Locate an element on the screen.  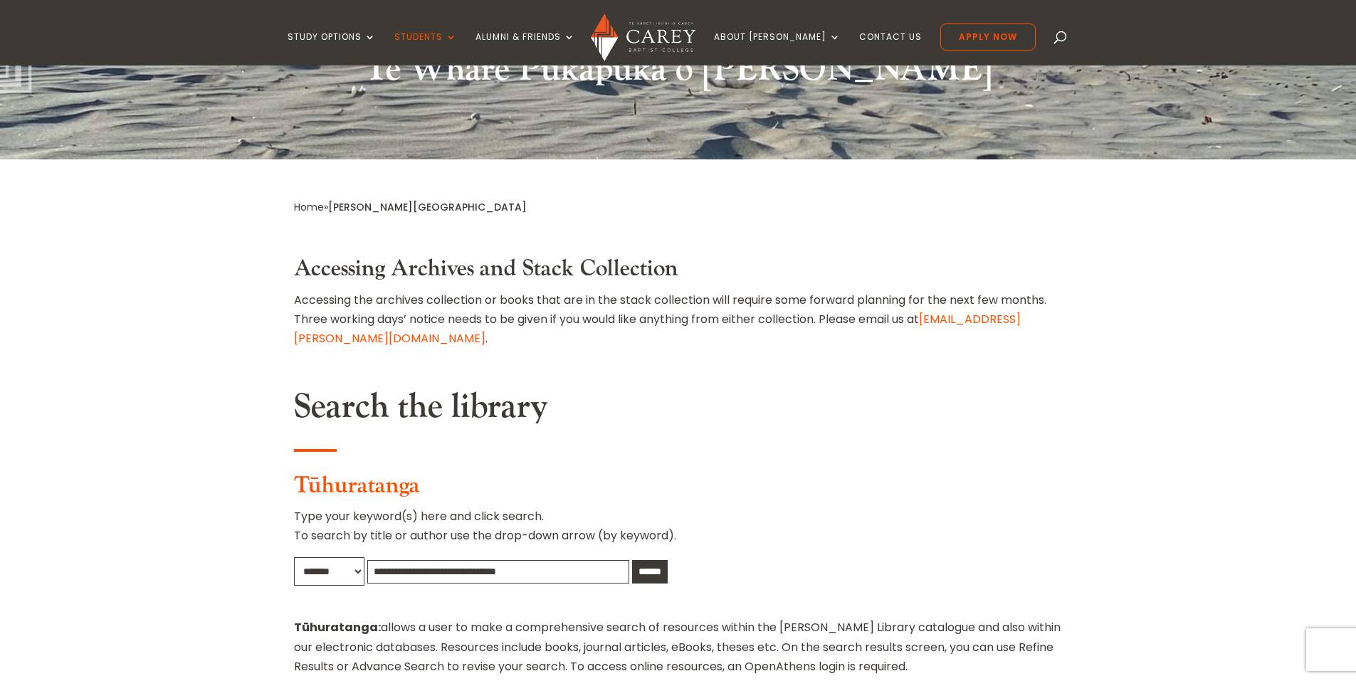
a: Home is located at coordinates (309, 207).